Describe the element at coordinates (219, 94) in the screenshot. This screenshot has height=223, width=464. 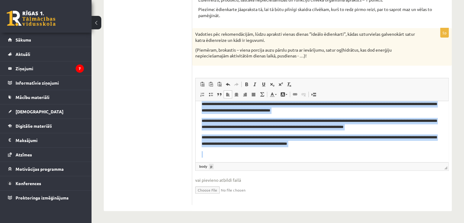
I see `a: Bloka citāts` at that location.